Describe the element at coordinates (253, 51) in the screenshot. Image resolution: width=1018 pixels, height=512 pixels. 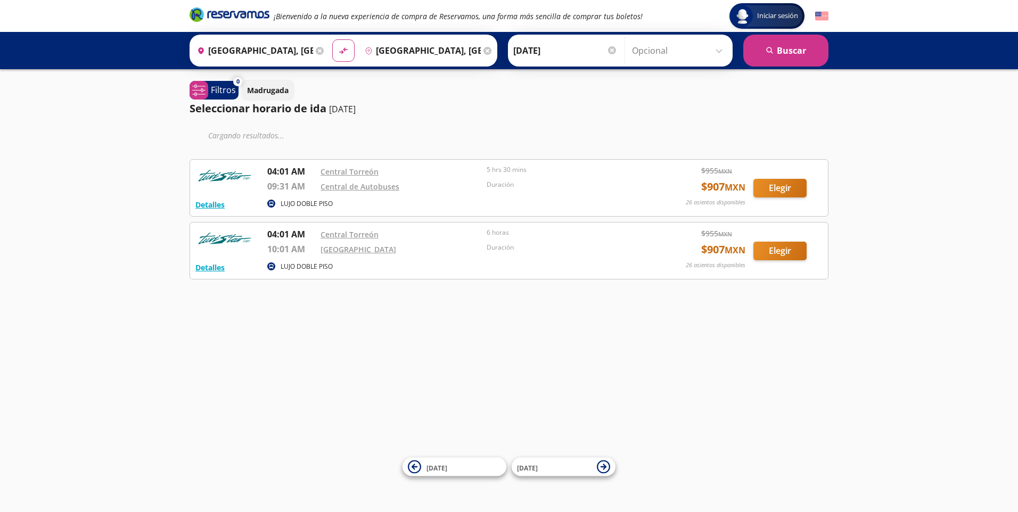
I see `input: Buscar Origen` at that location.